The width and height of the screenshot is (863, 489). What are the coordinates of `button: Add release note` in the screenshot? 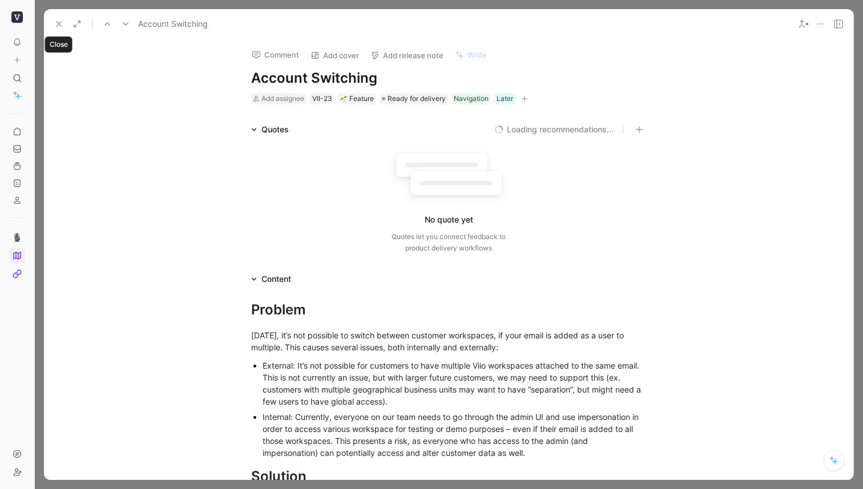 It's located at (407, 55).